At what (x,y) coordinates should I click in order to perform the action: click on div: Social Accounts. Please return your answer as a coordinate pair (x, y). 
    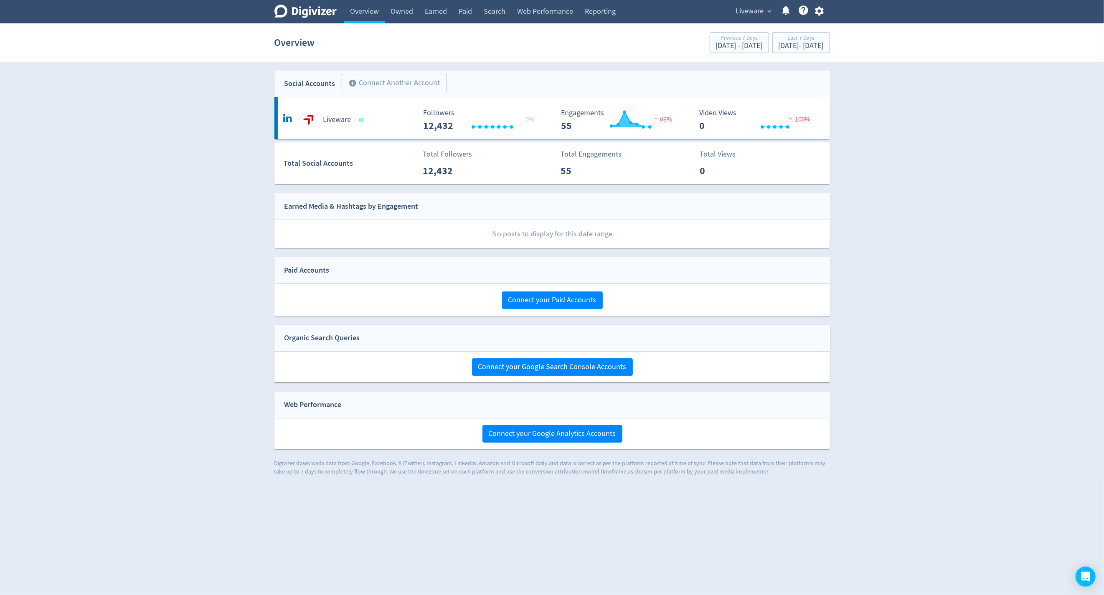
    Looking at the image, I should click on (310, 84).